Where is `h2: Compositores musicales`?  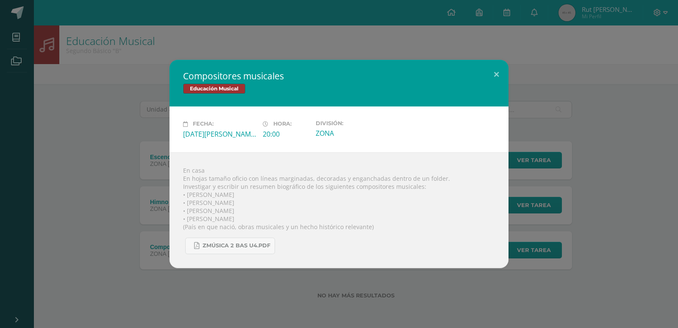
h2: Compositores musicales is located at coordinates (339, 76).